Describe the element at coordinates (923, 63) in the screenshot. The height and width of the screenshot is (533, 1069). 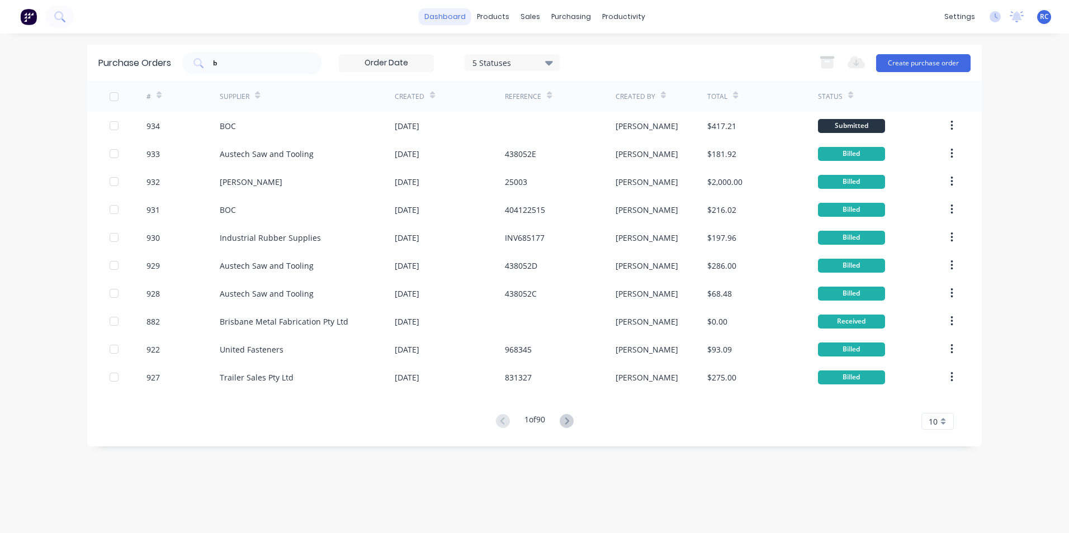
I see `button: Create purchase order` at that location.